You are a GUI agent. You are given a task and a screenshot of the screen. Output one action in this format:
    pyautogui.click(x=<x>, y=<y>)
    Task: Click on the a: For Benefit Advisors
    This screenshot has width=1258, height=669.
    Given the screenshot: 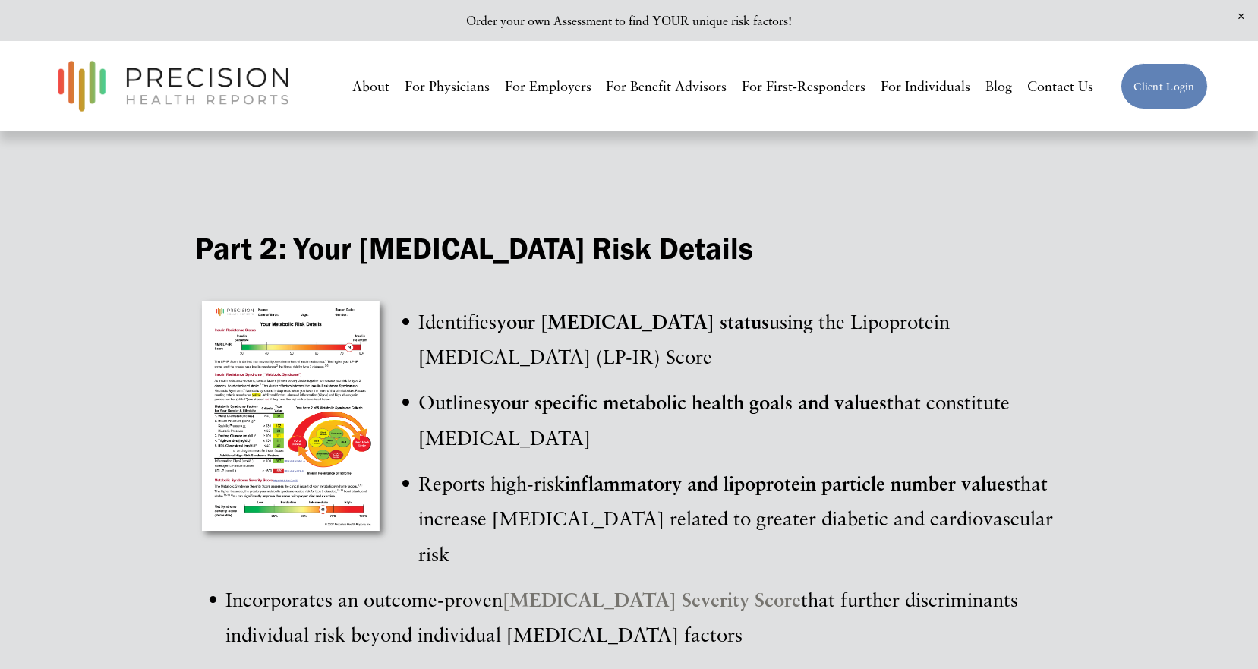 What is the action you would take?
    pyautogui.click(x=666, y=86)
    